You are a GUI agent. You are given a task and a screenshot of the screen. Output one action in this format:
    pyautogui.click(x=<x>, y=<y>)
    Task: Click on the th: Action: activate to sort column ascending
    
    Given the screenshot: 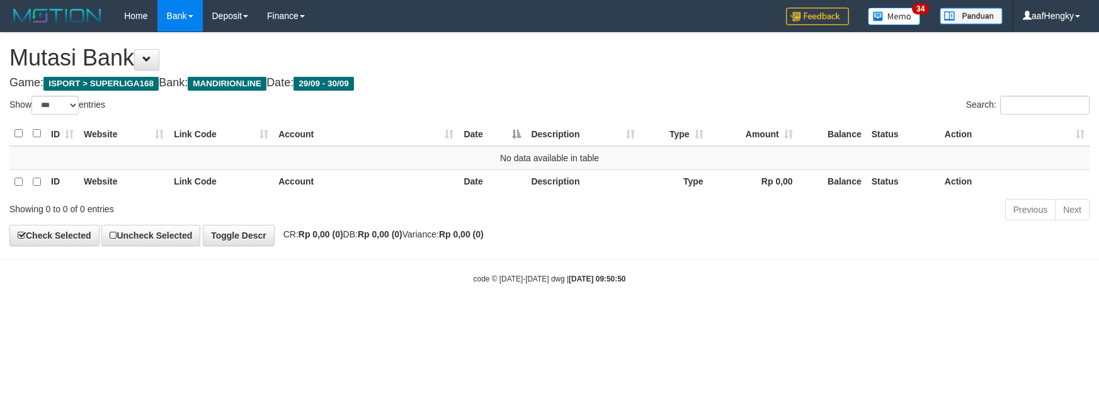 What is the action you would take?
    pyautogui.click(x=1014, y=133)
    